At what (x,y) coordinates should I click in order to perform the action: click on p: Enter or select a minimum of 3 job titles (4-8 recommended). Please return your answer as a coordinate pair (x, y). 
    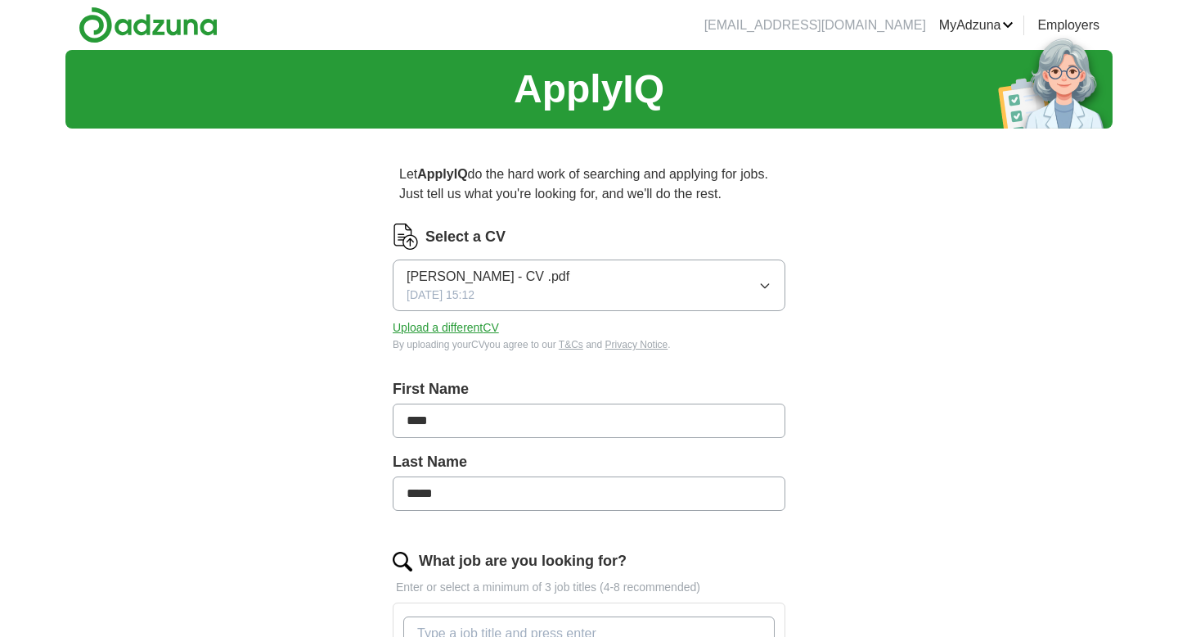
    Looking at the image, I should click on (589, 587).